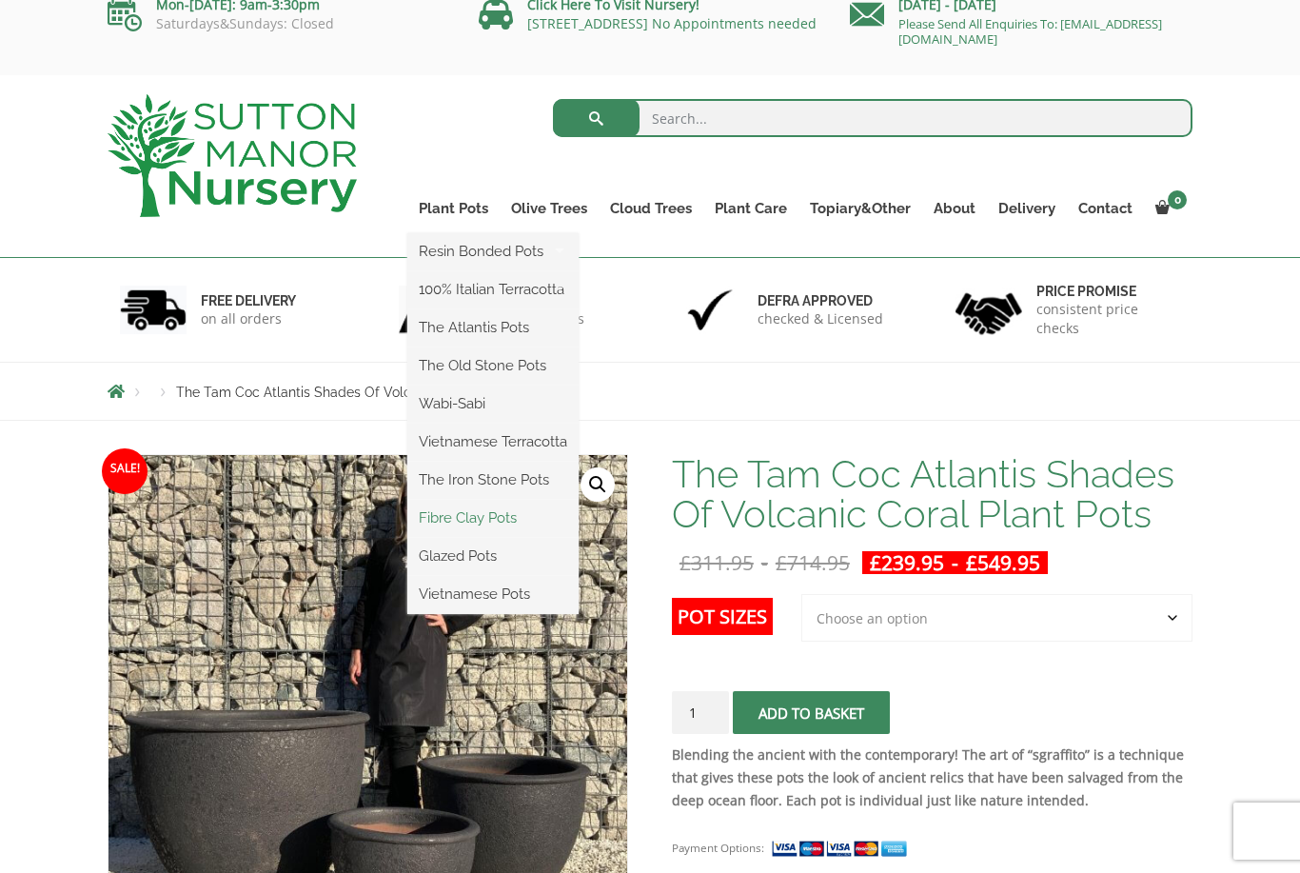 This screenshot has height=873, width=1300. Describe the element at coordinates (493, 251) in the screenshot. I see `a: Resin Bonded Pots` at that location.